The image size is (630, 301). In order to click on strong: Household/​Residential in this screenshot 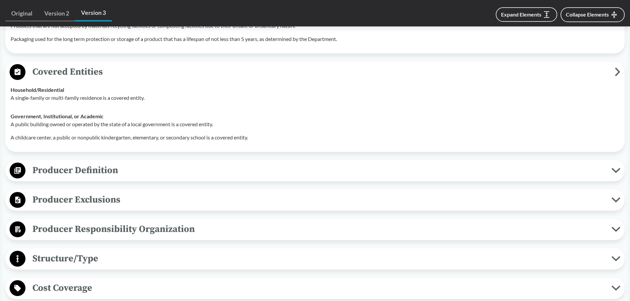, I will do `click(37, 90)`.